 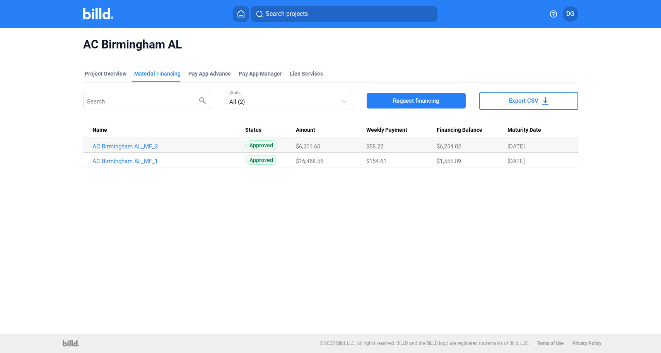 I want to click on span: Status, so click(x=253, y=130).